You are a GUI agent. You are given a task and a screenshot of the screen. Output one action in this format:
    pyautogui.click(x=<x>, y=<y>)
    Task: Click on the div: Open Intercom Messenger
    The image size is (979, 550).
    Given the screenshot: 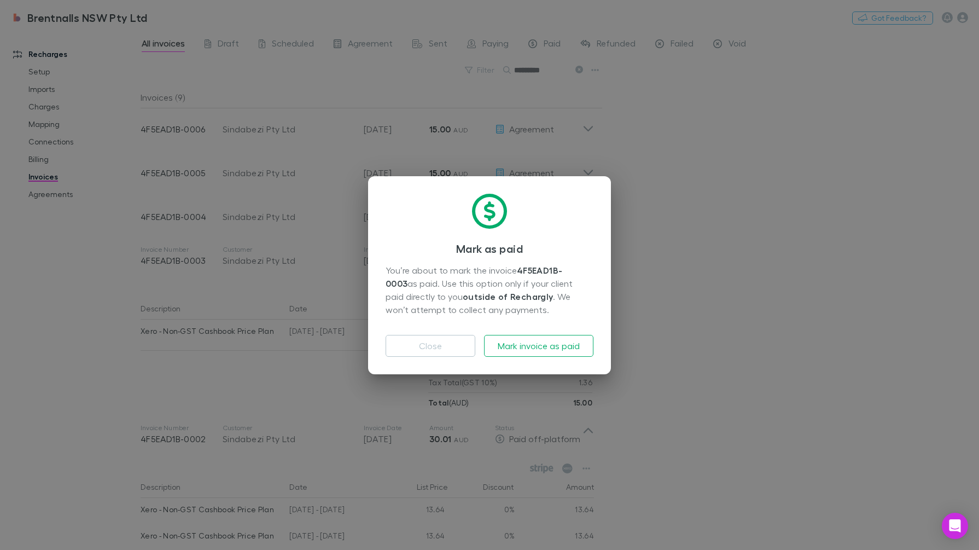 What is the action you would take?
    pyautogui.click(x=955, y=526)
    